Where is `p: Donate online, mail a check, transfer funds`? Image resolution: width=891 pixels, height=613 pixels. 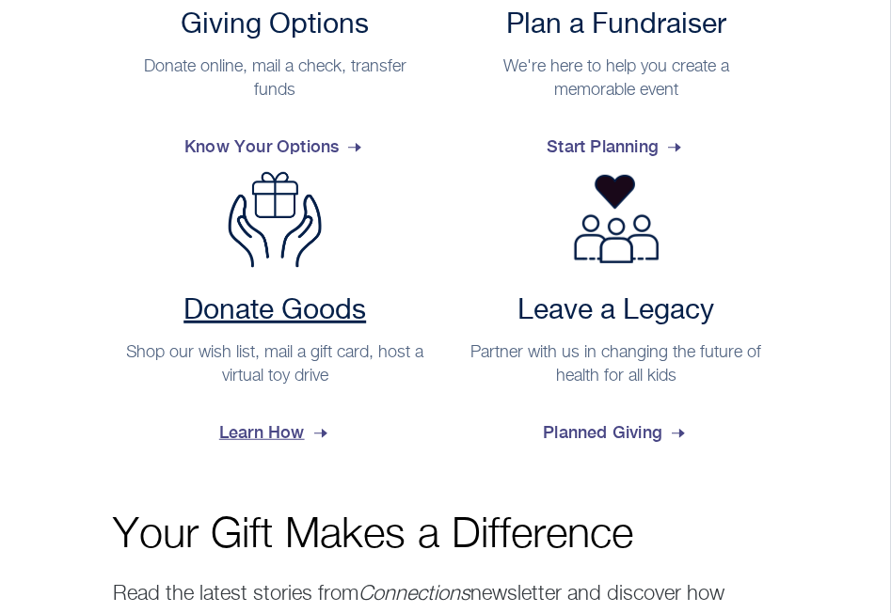 p: Donate online, mail a check, transfer funds is located at coordinates (275, 79).